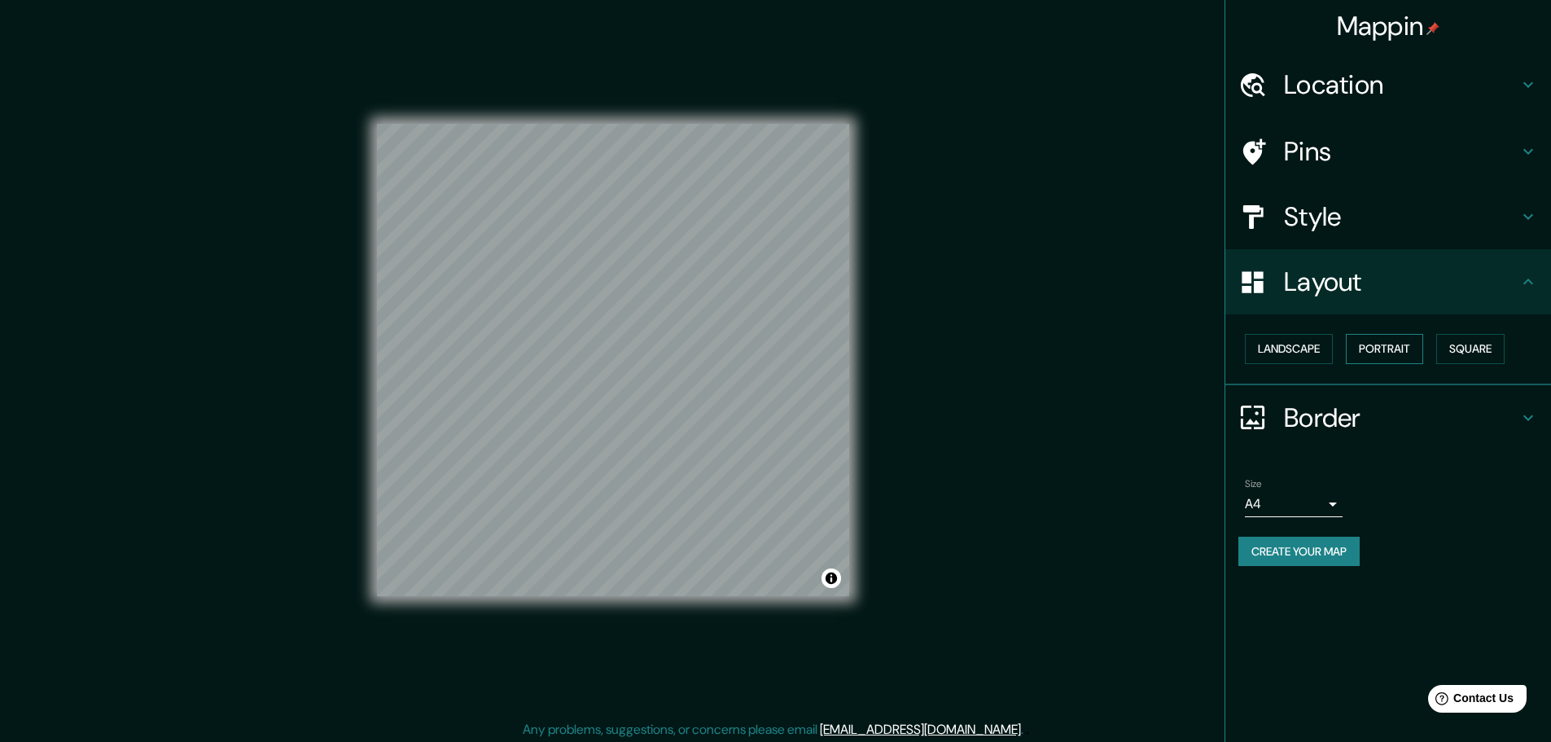 The height and width of the screenshot is (742, 1551). I want to click on h4: Border, so click(1402, 418).